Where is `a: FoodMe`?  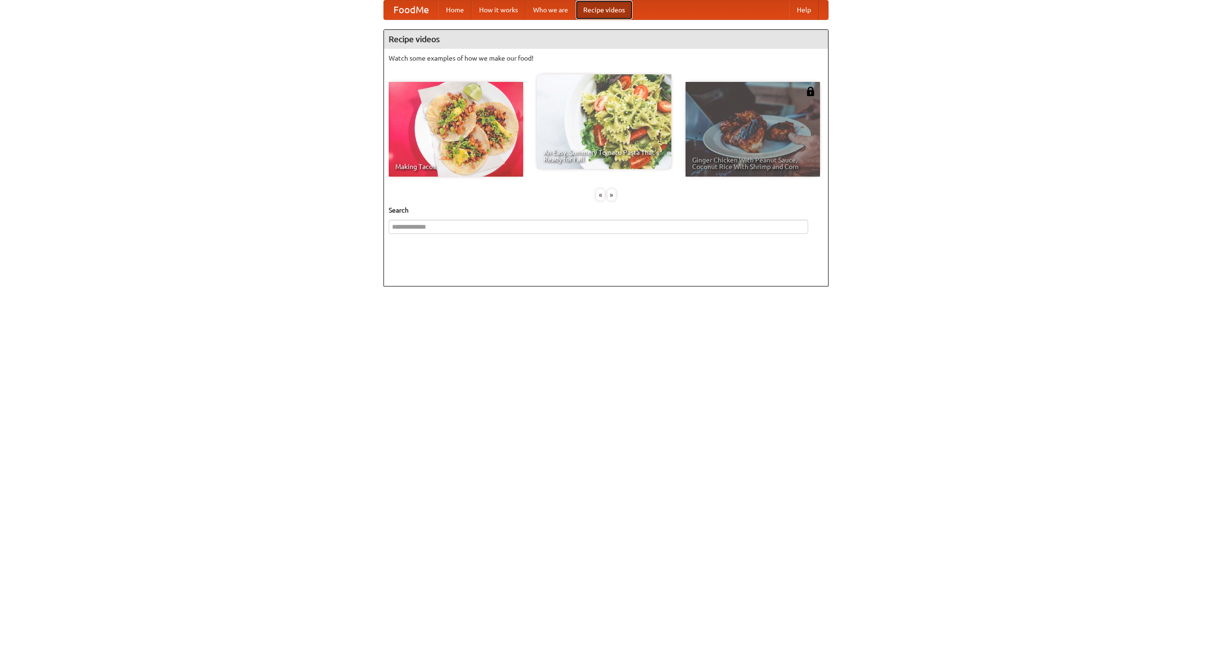 a: FoodMe is located at coordinates (411, 10).